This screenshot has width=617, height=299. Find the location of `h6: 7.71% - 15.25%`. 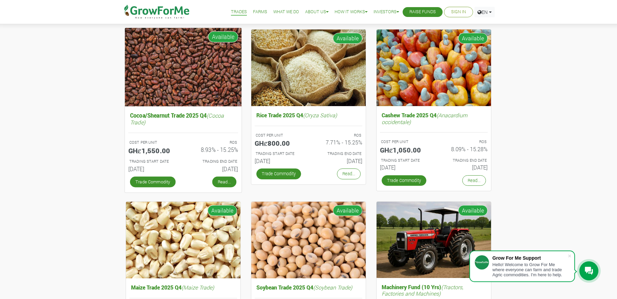

h6: 7.71% - 15.25% is located at coordinates (338, 142).